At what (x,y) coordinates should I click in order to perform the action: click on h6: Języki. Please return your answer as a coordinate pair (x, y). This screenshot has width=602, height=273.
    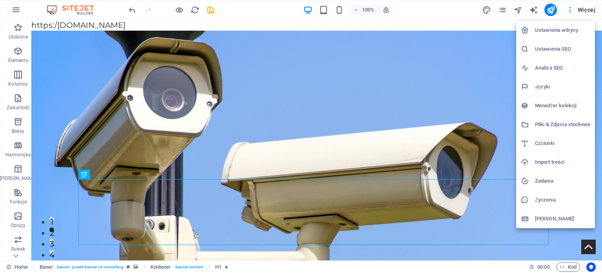
    Looking at the image, I should click on (563, 87).